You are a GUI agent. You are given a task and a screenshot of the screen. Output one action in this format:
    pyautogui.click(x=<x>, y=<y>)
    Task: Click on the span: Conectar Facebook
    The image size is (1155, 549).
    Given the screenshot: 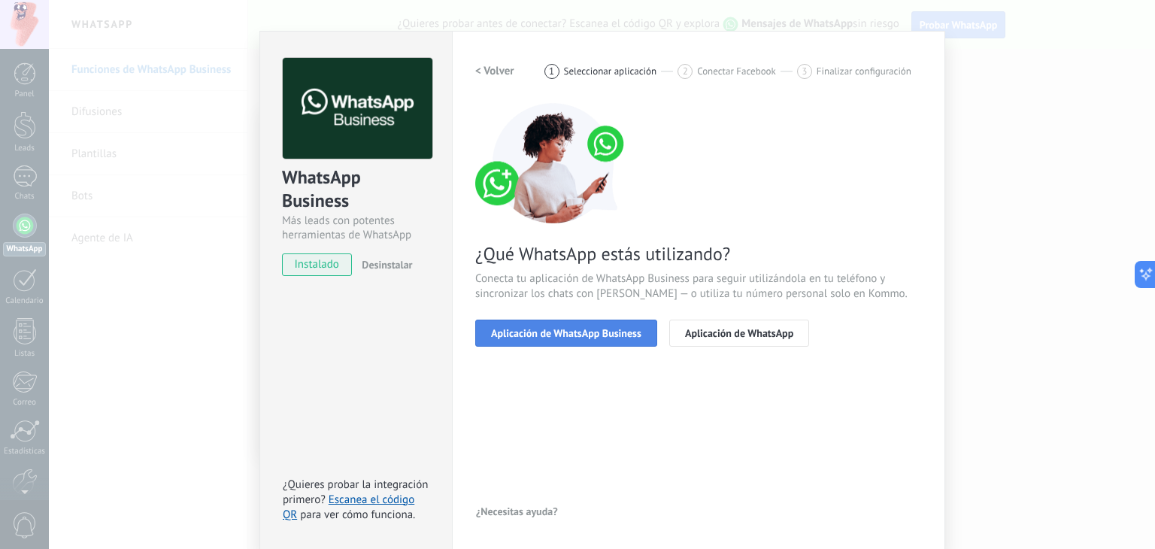 What is the action you would take?
    pyautogui.click(x=736, y=71)
    